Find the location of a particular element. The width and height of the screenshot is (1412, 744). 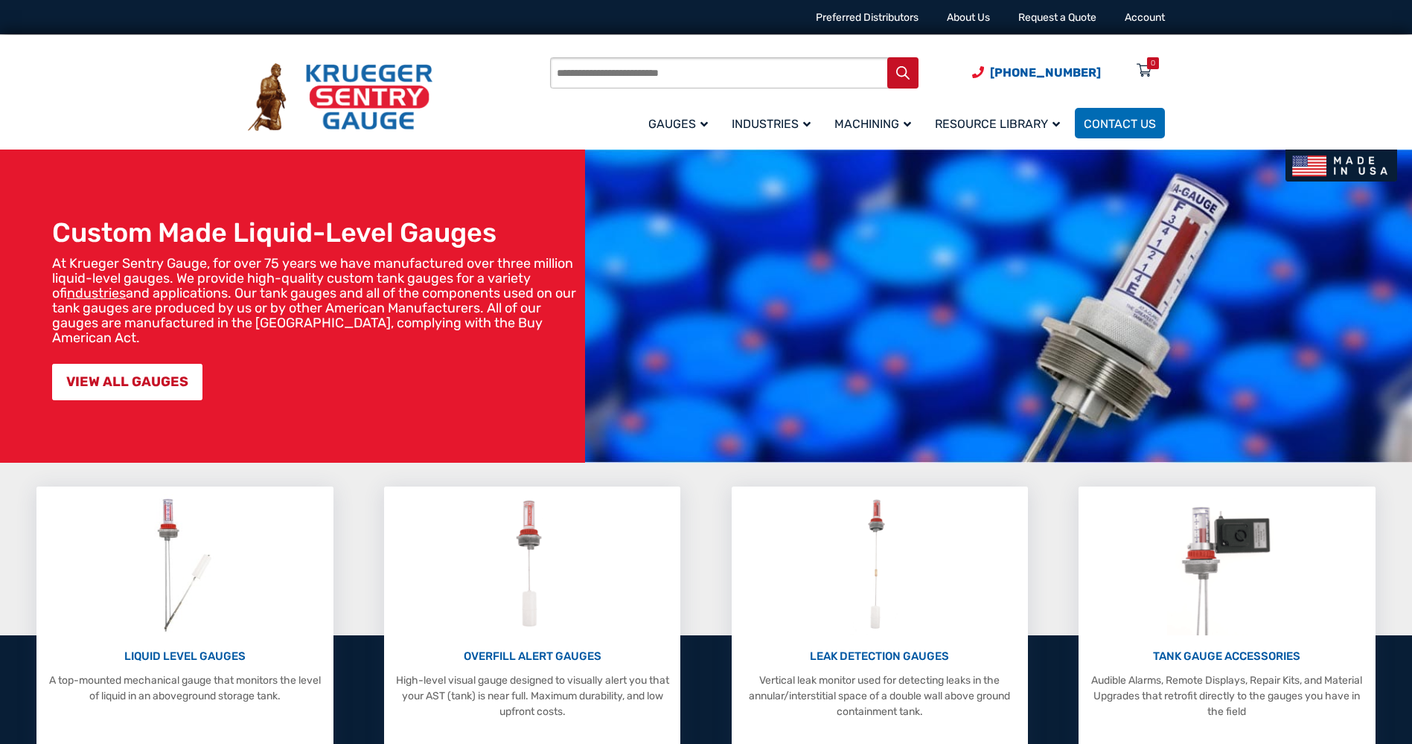

p: At Krueger Sentry Gauge, for over 75 years we have manufactured over three million liquid-level g... is located at coordinates (315, 301).